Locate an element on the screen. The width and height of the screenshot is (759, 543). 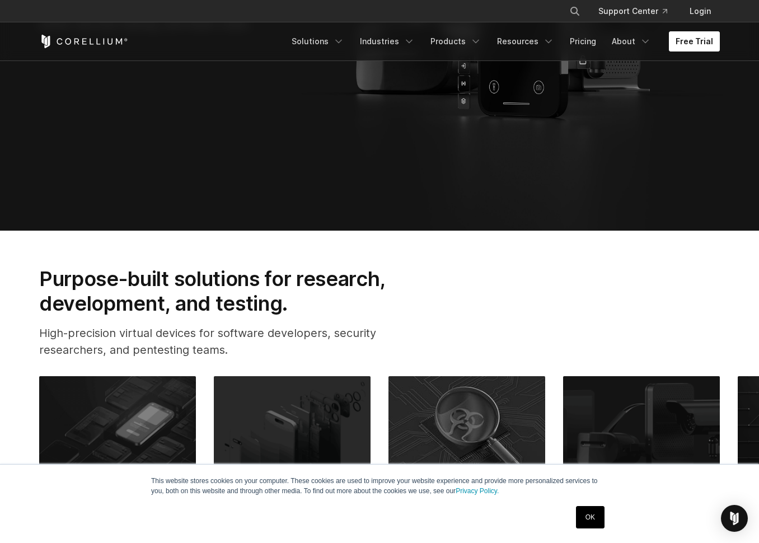
img: IoT DevOps is located at coordinates (641, 425).